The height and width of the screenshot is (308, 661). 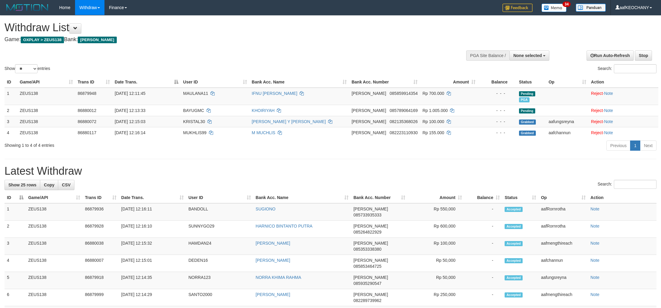 I want to click on th: Date Trans.: activate to sort column ascending, so click(x=152, y=197).